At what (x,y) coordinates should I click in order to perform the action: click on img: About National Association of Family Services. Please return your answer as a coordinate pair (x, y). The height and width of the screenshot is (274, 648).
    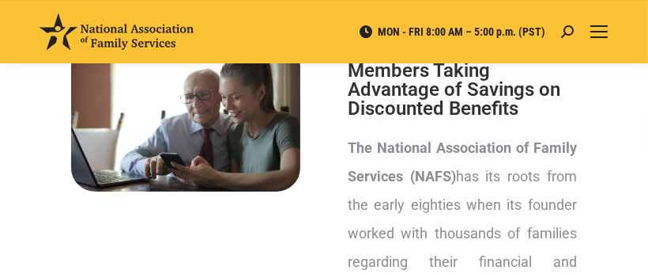
    Looking at the image, I should click on (186, 116).